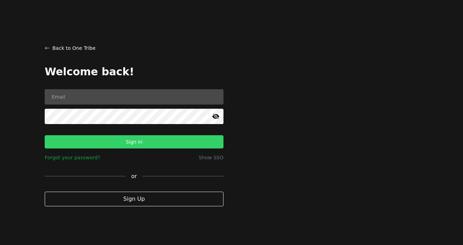 This screenshot has height=245, width=463. Describe the element at coordinates (134, 176) in the screenshot. I see `div: or` at that location.